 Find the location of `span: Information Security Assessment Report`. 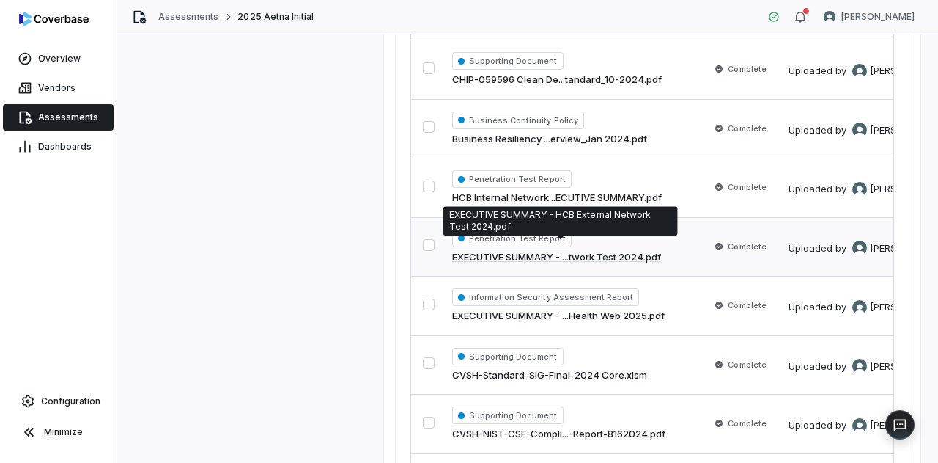

span: Information Security Assessment Report is located at coordinates (545, 297).